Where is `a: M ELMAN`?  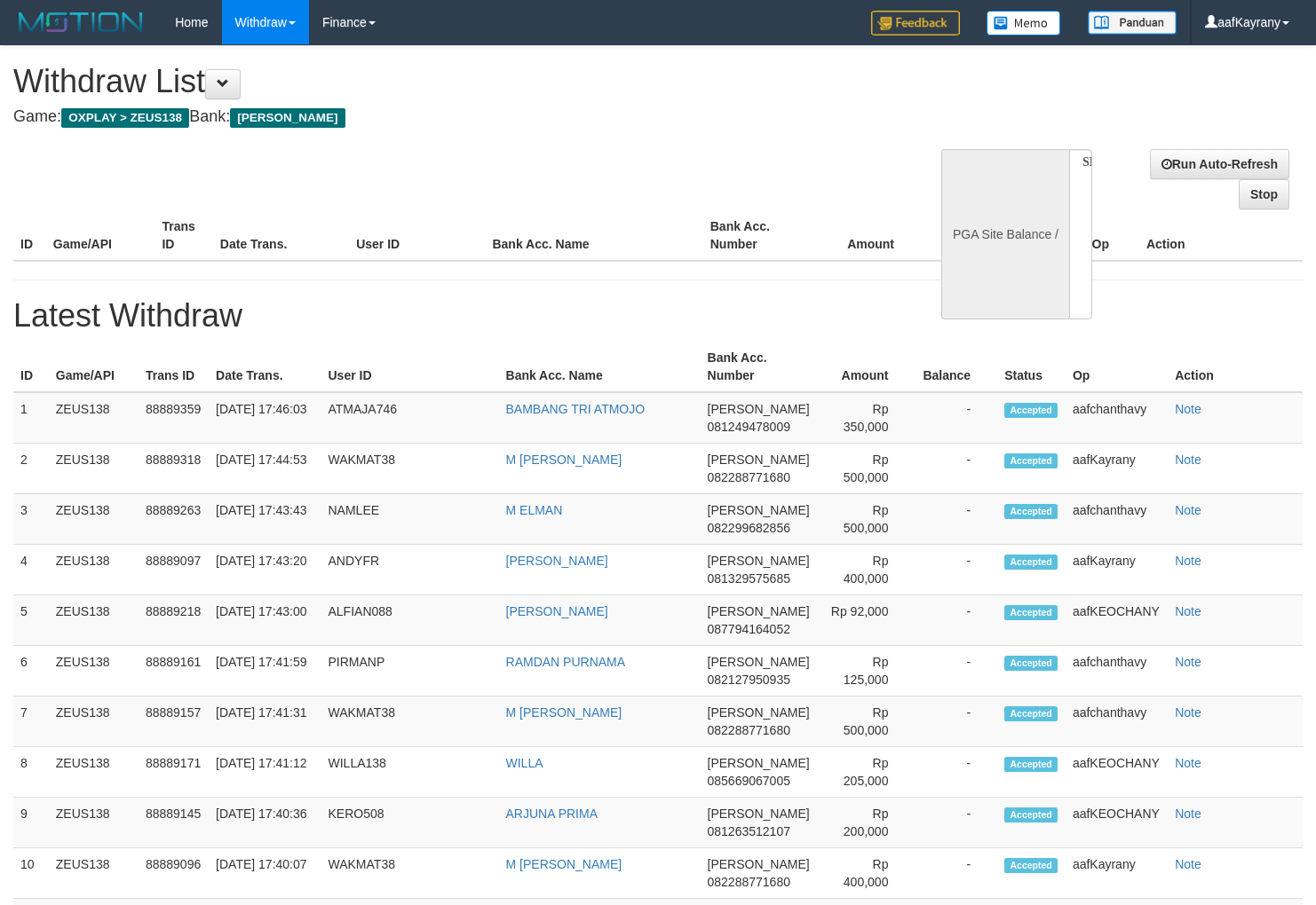
a: M ELMAN is located at coordinates (535, 511).